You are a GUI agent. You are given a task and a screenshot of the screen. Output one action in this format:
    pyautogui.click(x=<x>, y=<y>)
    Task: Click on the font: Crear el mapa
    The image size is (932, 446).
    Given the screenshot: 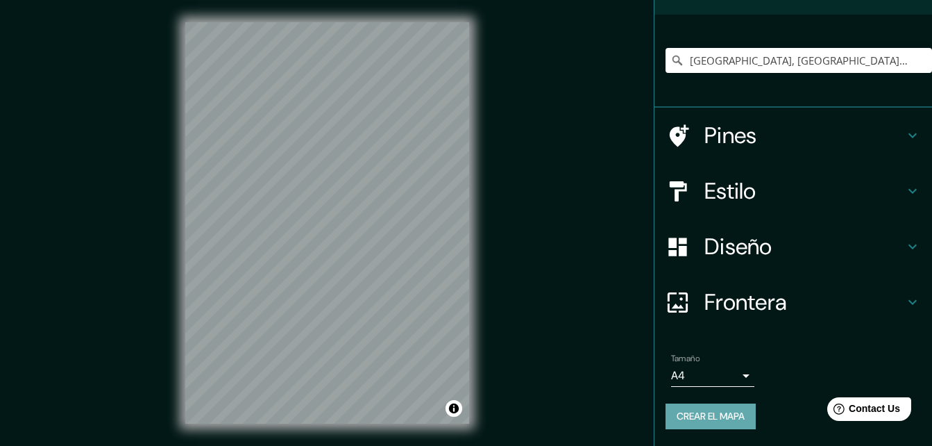 What is the action you would take?
    pyautogui.click(x=711, y=416)
    